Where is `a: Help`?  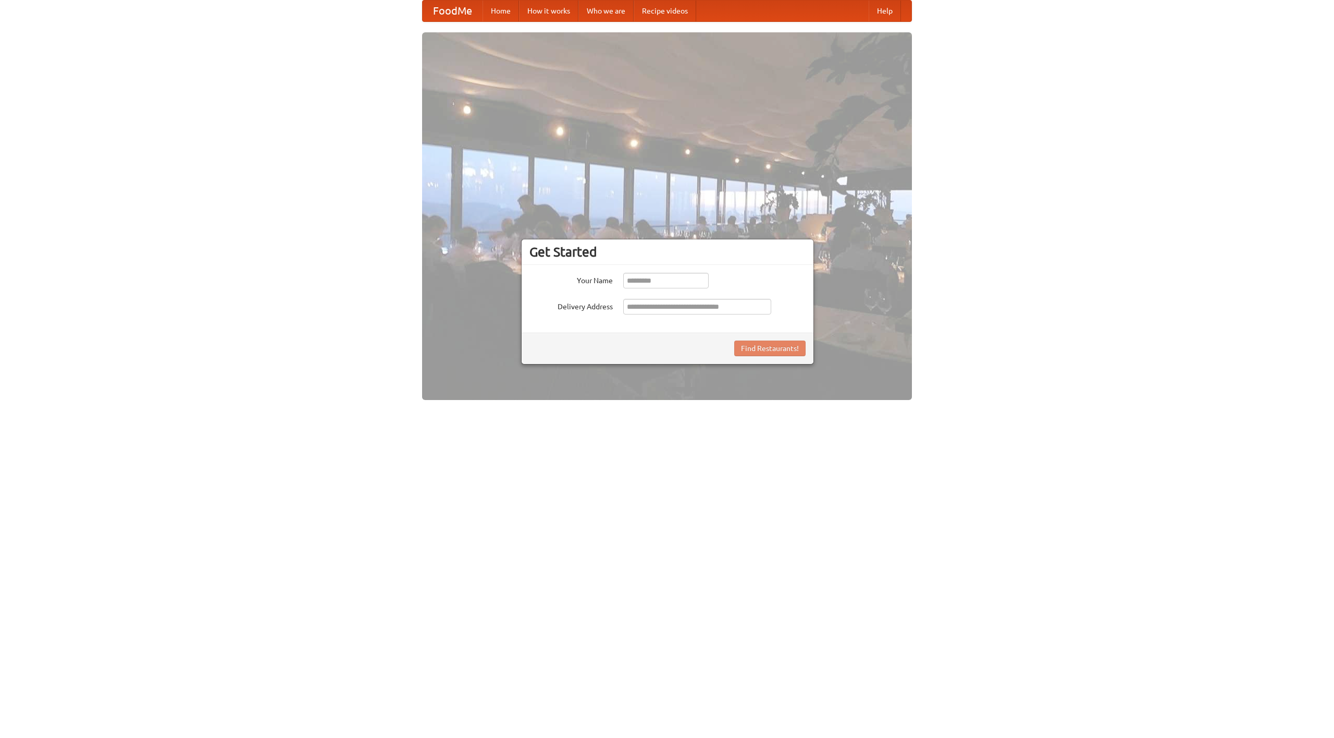
a: Help is located at coordinates (885, 11).